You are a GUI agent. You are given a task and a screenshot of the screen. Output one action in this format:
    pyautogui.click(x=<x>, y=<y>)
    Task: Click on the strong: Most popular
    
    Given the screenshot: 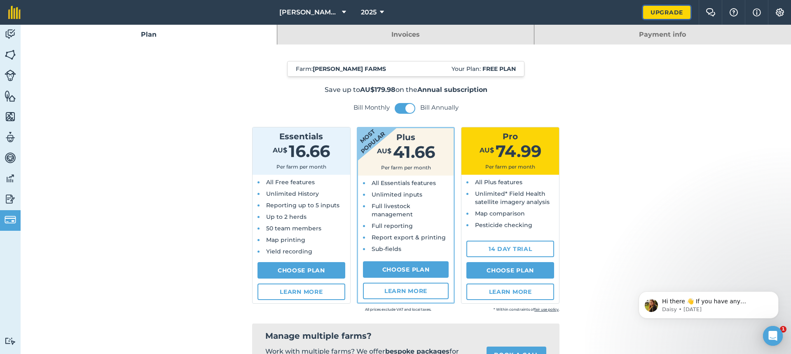 What is the action you would take?
    pyautogui.click(x=367, y=136)
    